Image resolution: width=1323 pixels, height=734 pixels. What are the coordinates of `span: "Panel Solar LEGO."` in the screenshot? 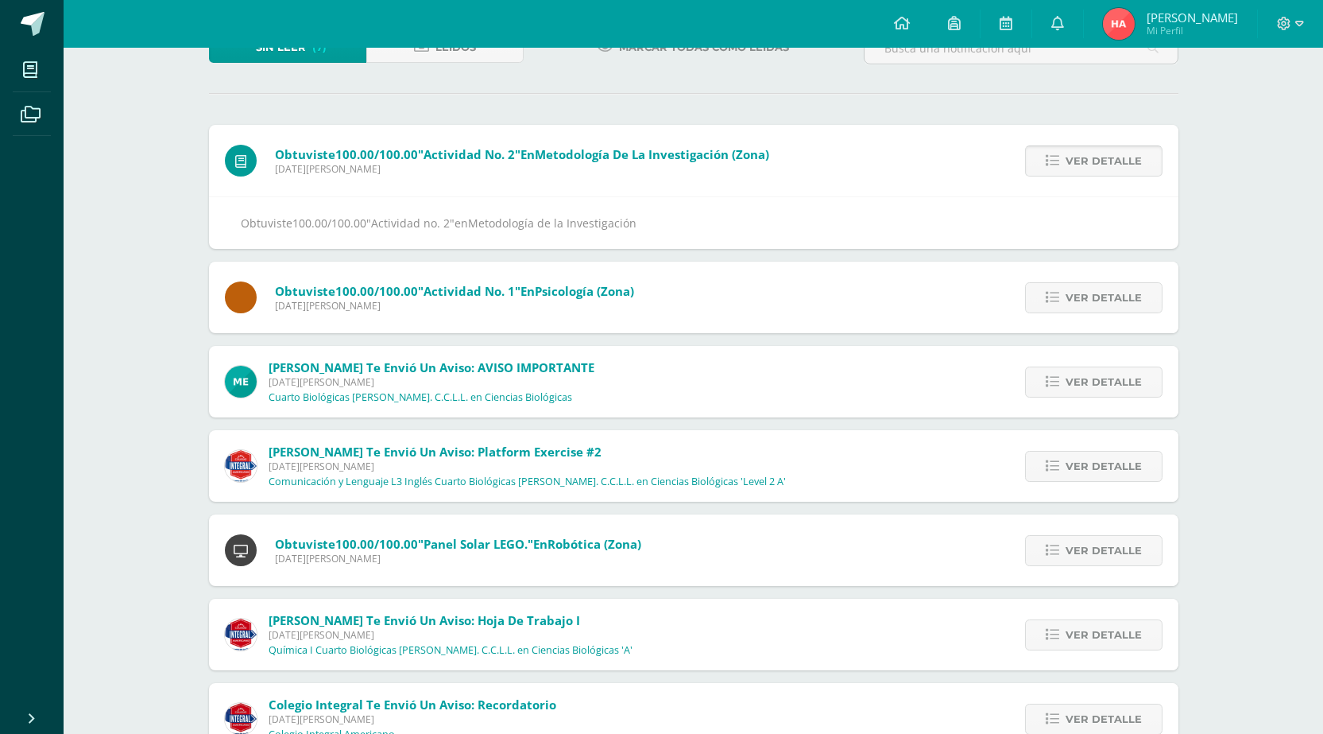 It's located at (475, 544).